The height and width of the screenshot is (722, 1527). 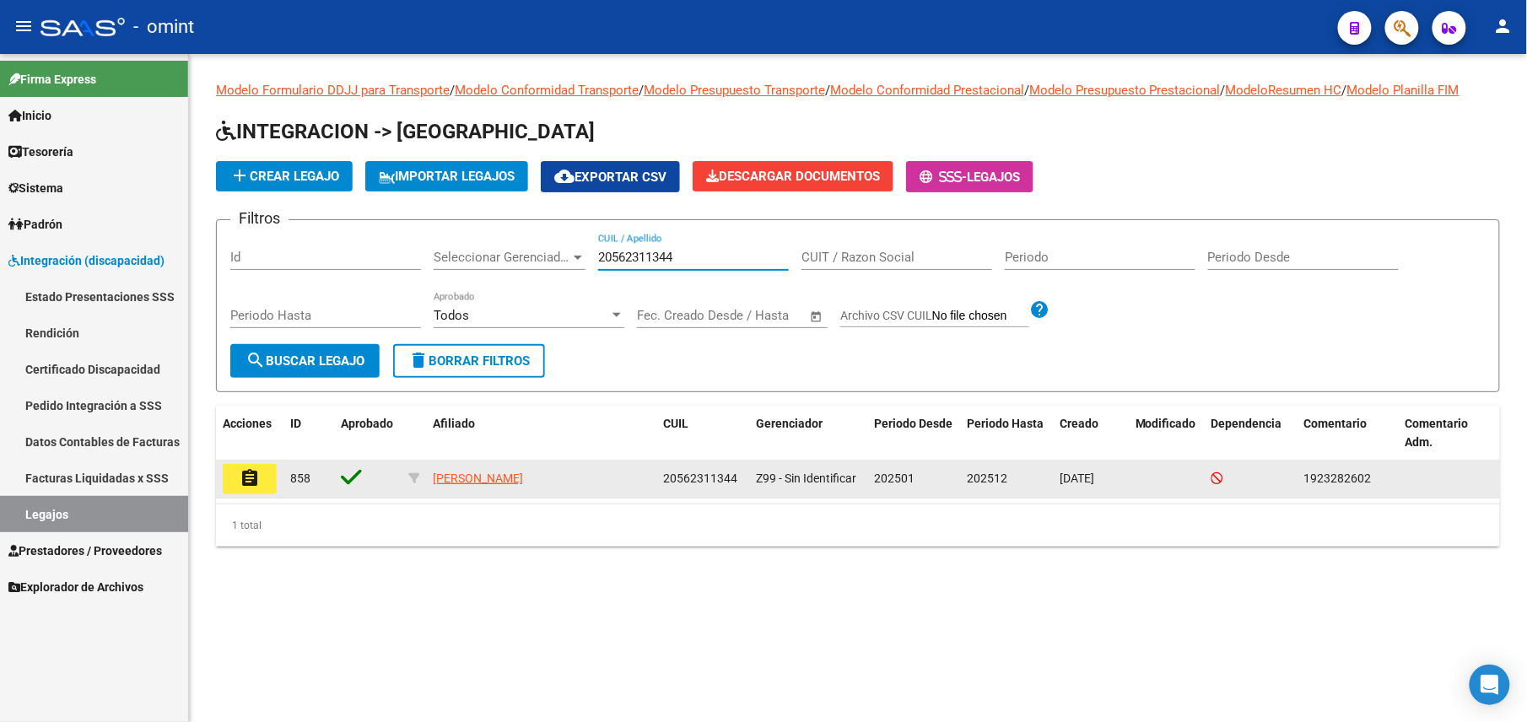 What do you see at coordinates (284, 176) in the screenshot?
I see `span: Crear Legajo` at bounding box center [284, 176].